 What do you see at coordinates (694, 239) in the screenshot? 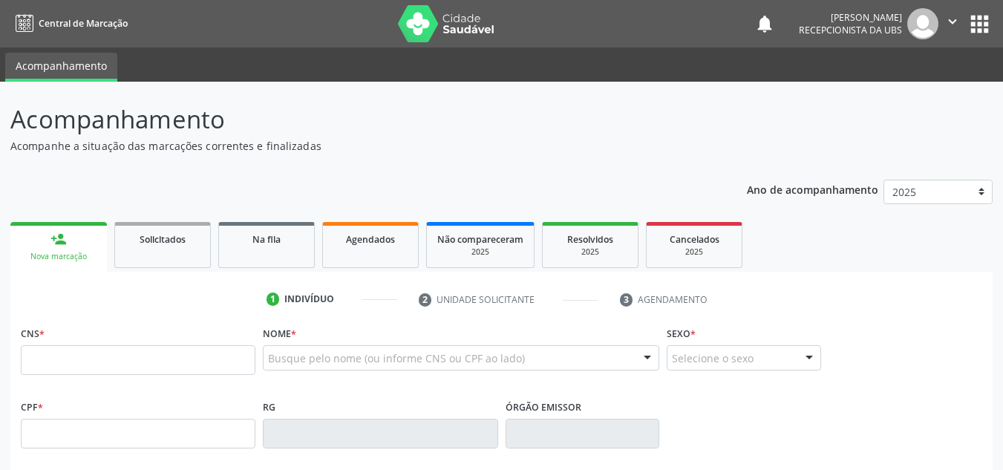
I see `span: Cancelados` at bounding box center [694, 239].